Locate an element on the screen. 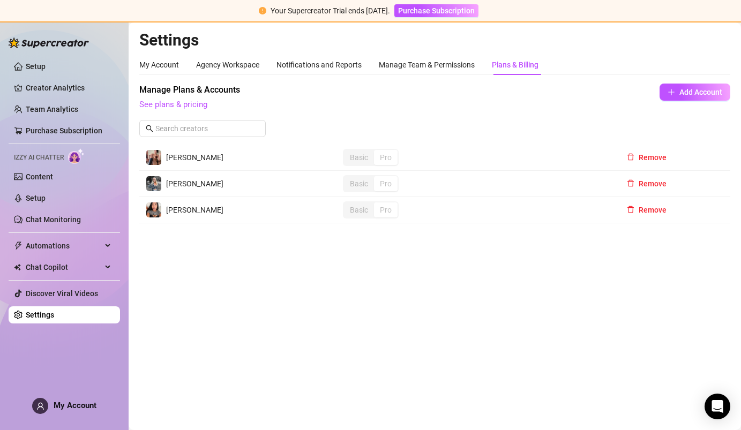  span: Purchase Subscription is located at coordinates (436, 11).